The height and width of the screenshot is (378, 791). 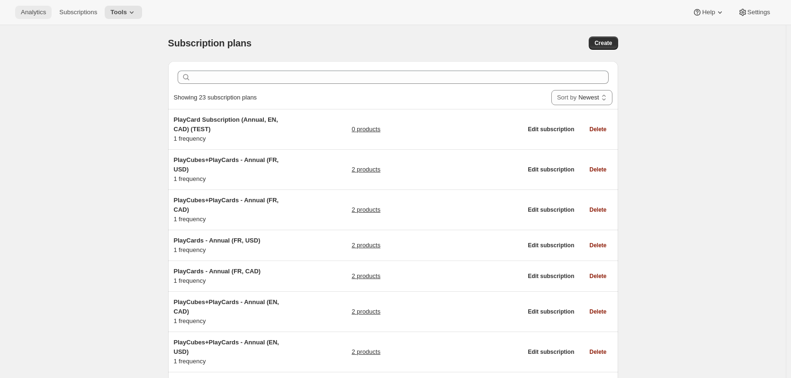 I want to click on button: Help, so click(x=708, y=12).